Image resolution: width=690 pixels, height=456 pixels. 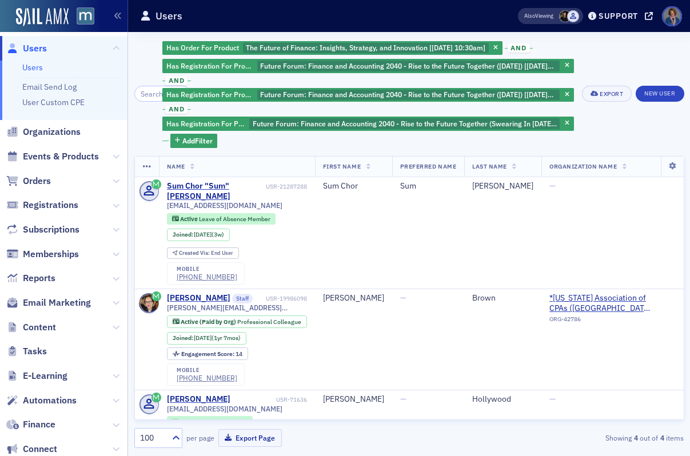 What do you see at coordinates (43, 132) in the screenshot?
I see `a: Organizations` at bounding box center [43, 132].